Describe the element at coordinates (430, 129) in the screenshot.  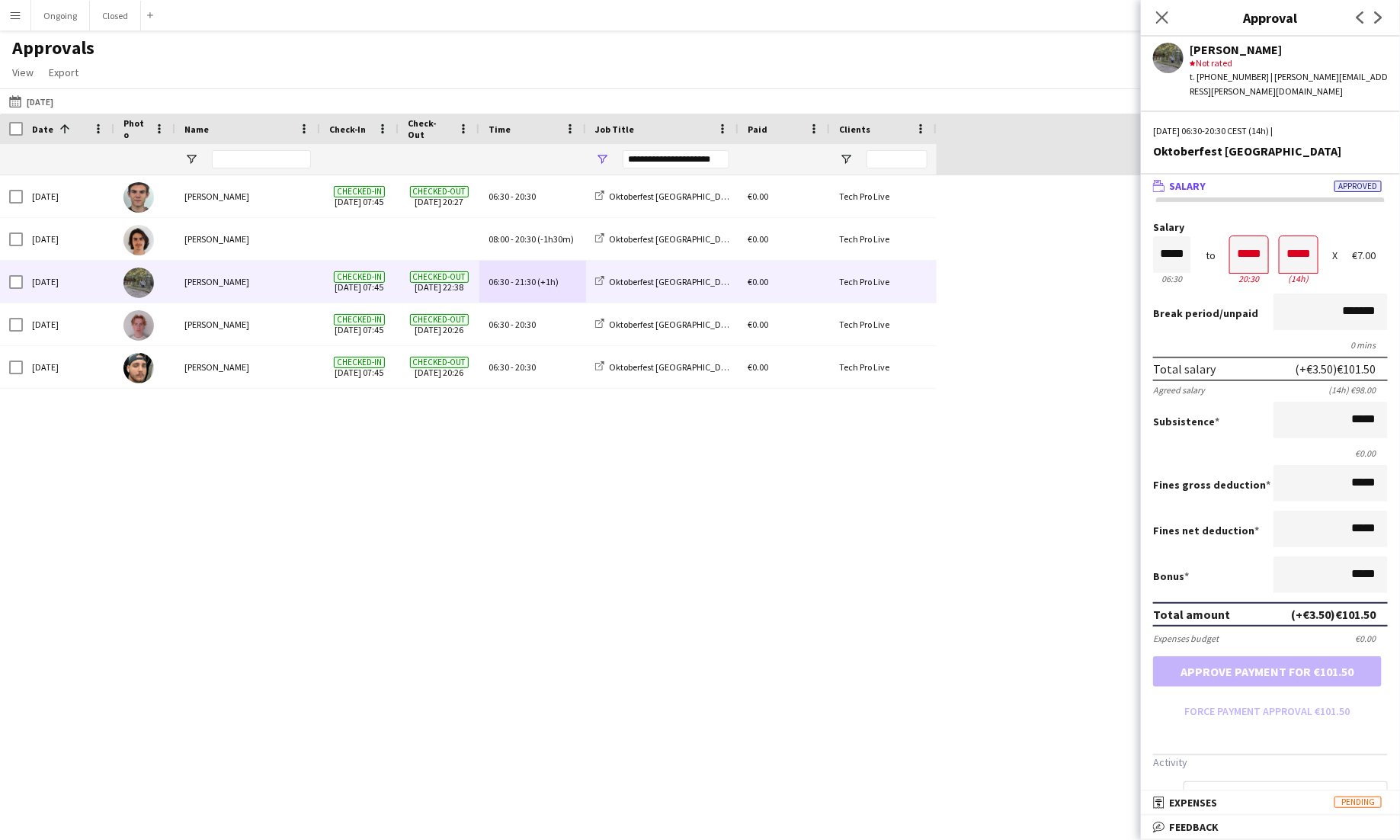
I see `span: Check-Out` at that location.